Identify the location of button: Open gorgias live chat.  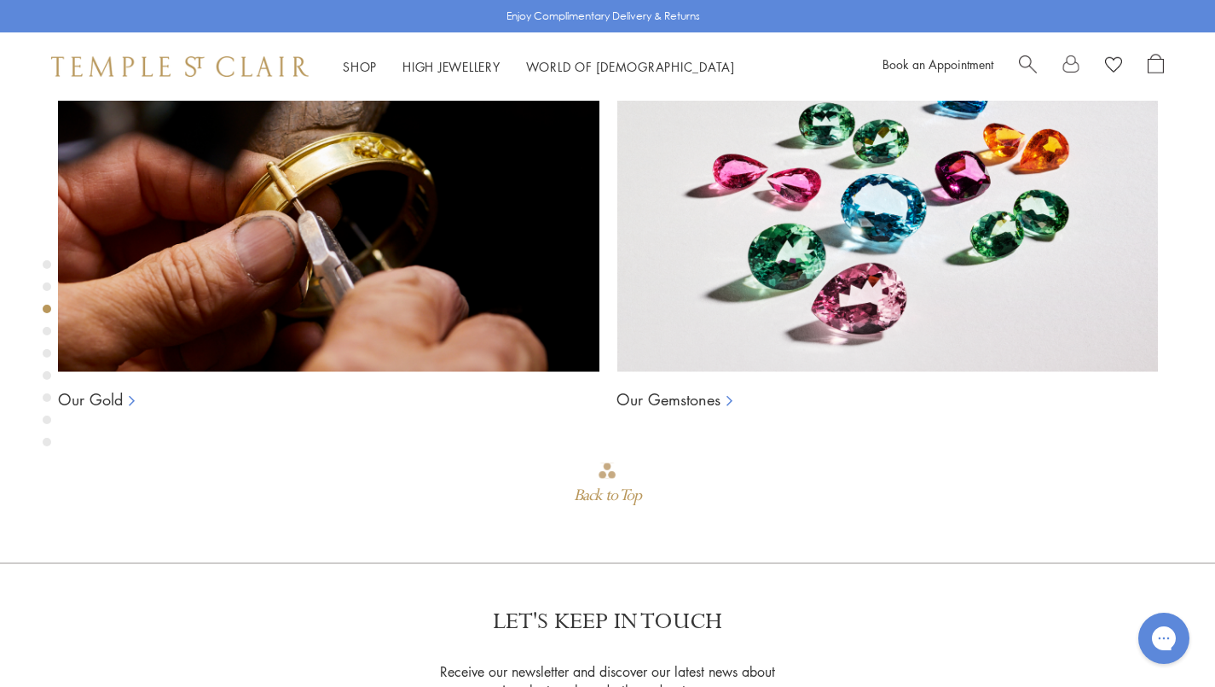
(34, 32).